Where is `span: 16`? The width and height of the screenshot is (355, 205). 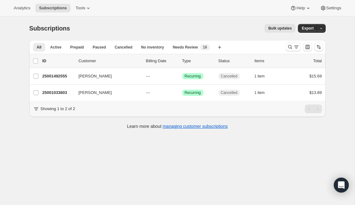
span: 16 is located at coordinates (205, 47).